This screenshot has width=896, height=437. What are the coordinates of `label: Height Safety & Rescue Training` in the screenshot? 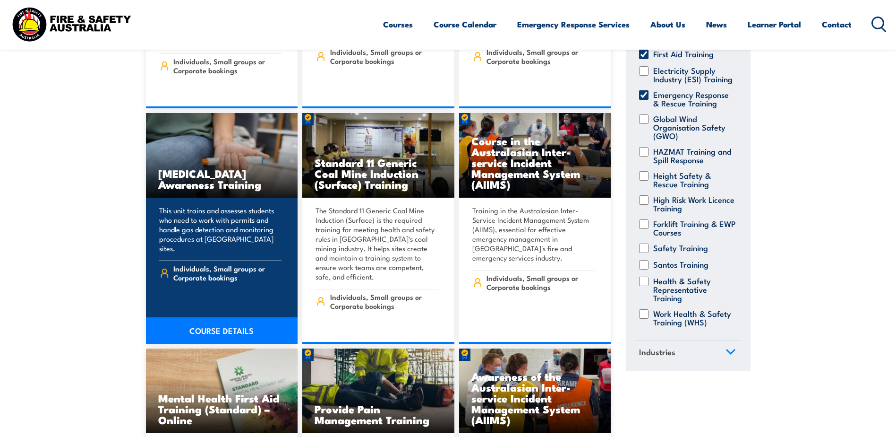 It's located at (695, 180).